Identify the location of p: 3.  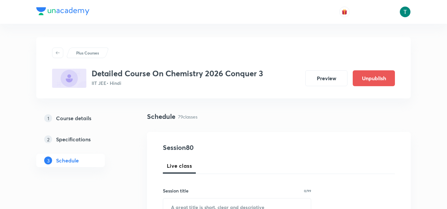
(48, 160).